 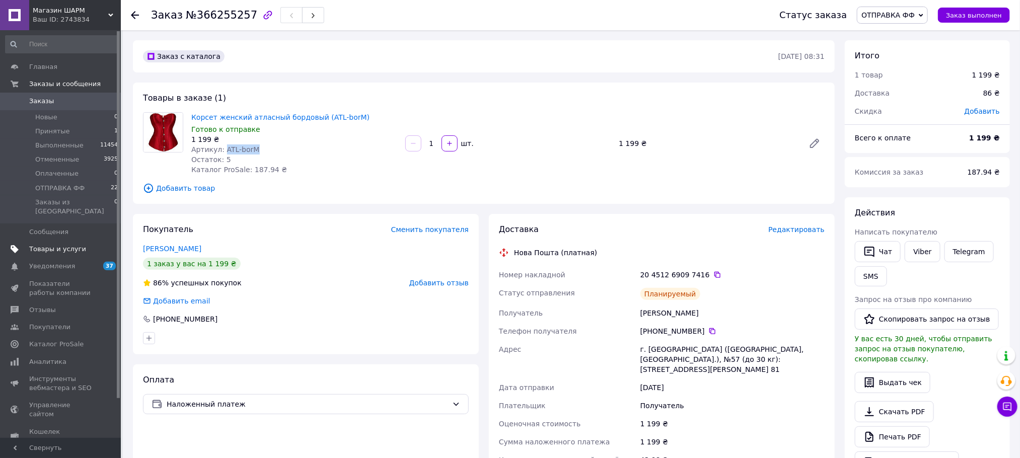 What do you see at coordinates (116, 131) in the screenshot?
I see `span: 1` at bounding box center [116, 131].